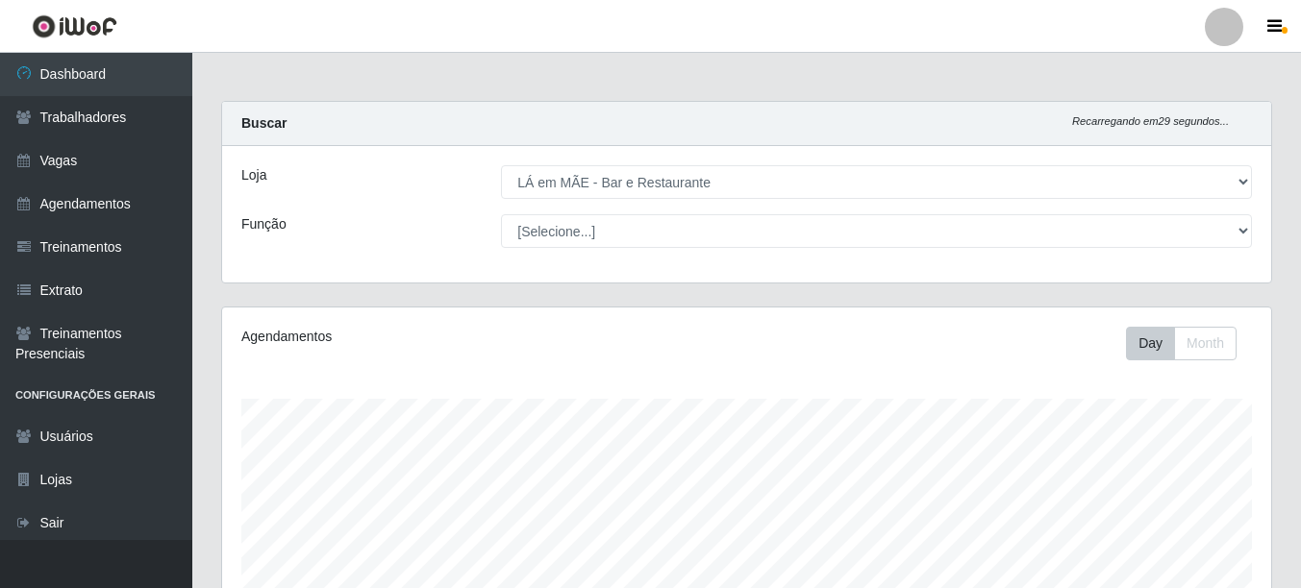 This screenshot has height=588, width=1301. I want to click on strong: Buscar, so click(263, 123).